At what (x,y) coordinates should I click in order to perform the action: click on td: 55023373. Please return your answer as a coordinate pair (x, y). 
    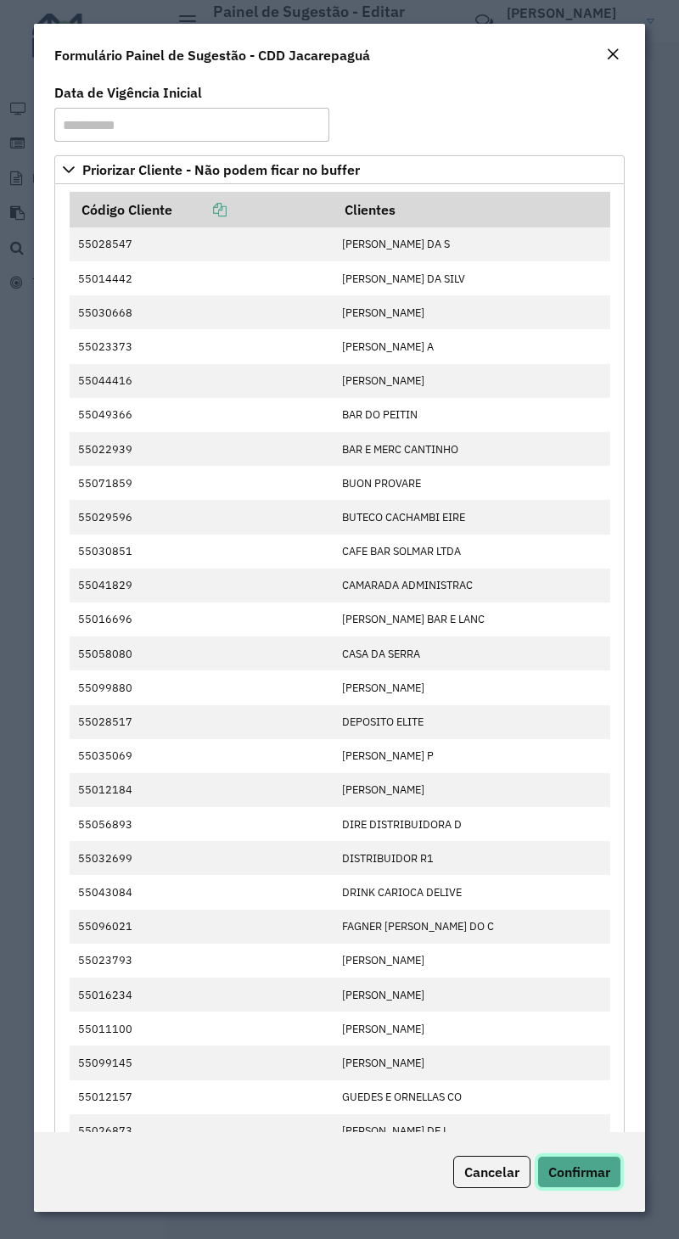
    Looking at the image, I should click on (201, 346).